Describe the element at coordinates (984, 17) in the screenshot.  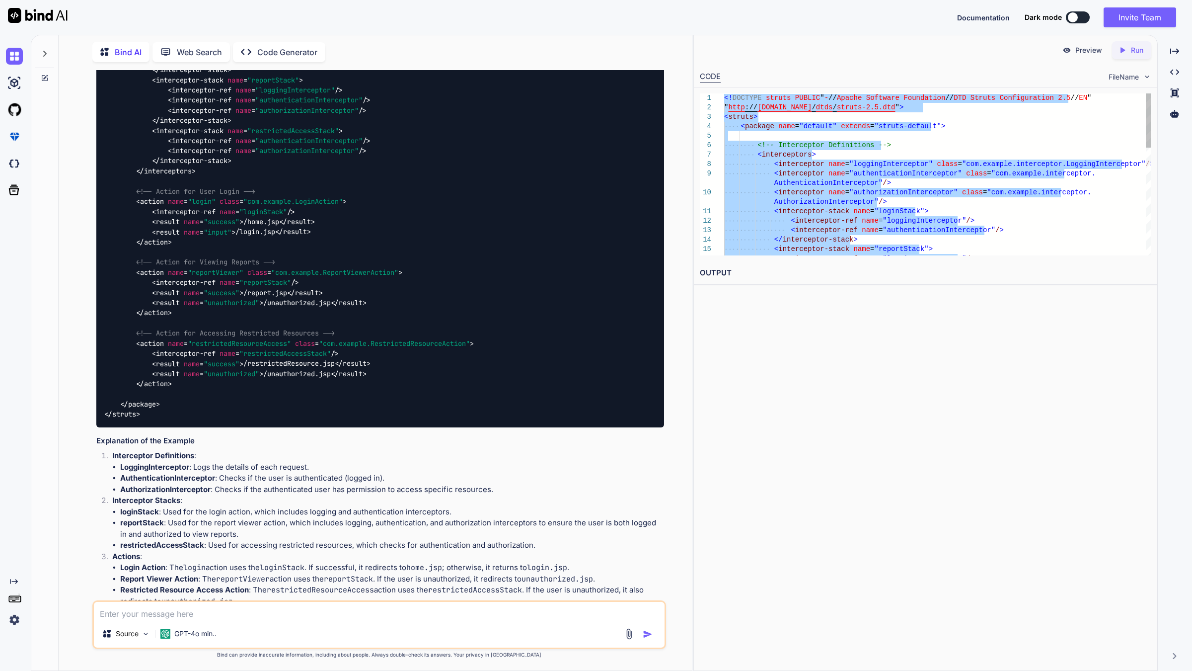
I see `span: Documentation` at that location.